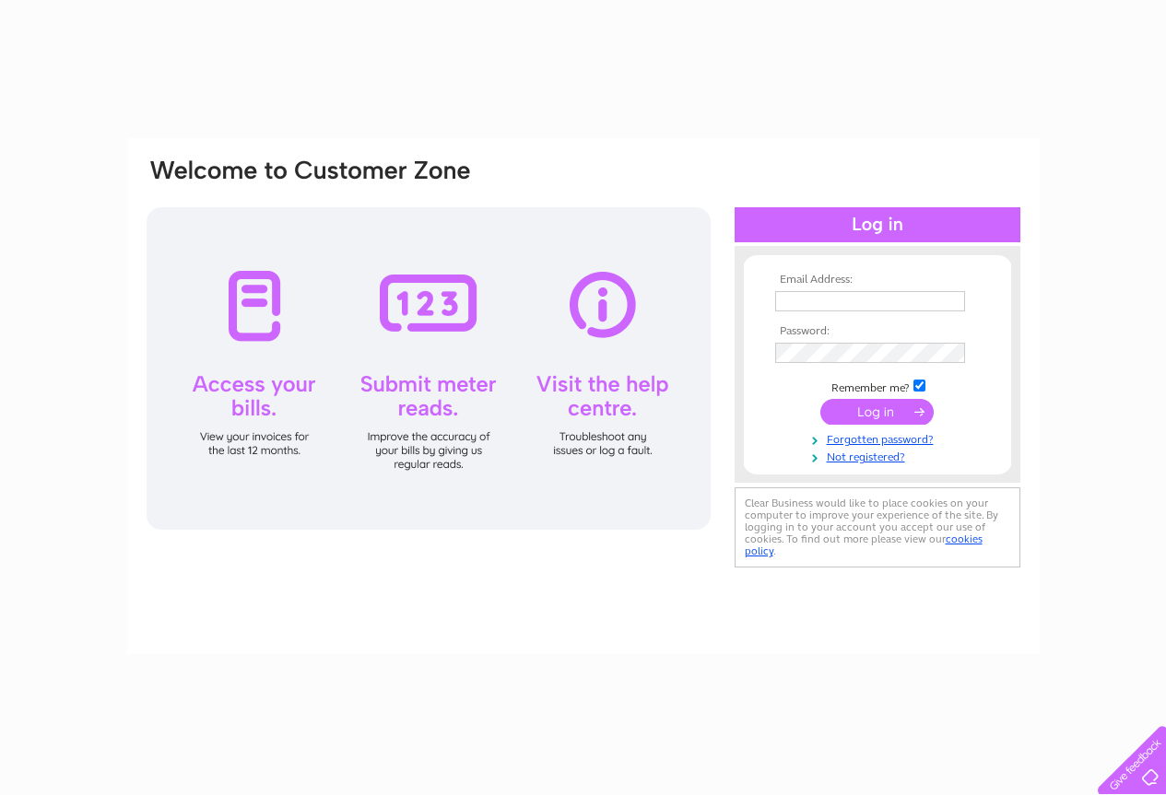 This screenshot has height=795, width=1166. Describe the element at coordinates (877, 412) in the screenshot. I see `input: Submit` at that location.